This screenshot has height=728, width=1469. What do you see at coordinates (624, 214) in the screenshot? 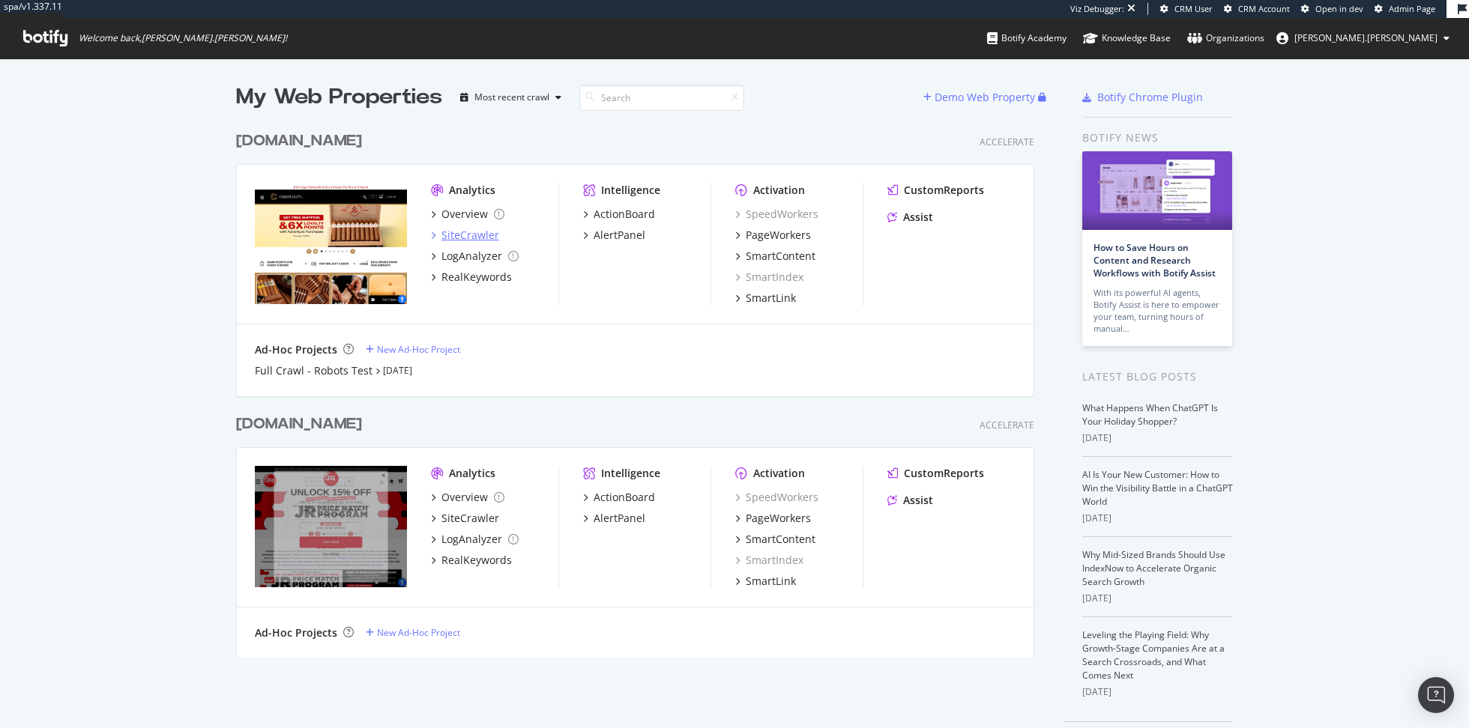
I see `div: ActionBoard` at bounding box center [624, 214].